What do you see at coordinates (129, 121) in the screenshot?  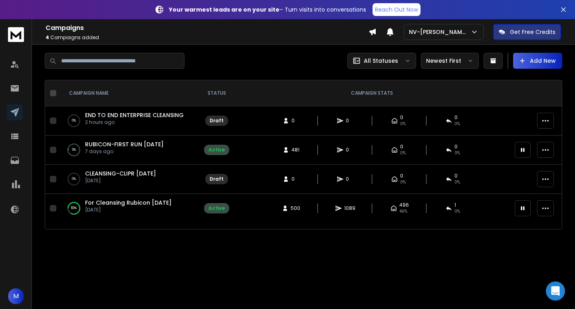 I see `td: 0%END TO END ENTERPRISE CLEANSING2 hours ago` at bounding box center [129, 121].